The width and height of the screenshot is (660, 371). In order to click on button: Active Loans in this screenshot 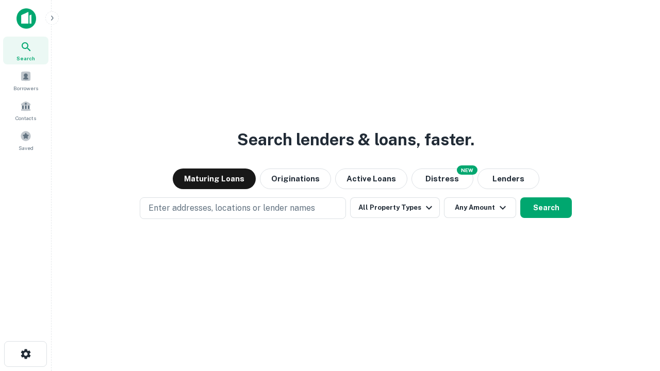, I will do `click(371, 179)`.